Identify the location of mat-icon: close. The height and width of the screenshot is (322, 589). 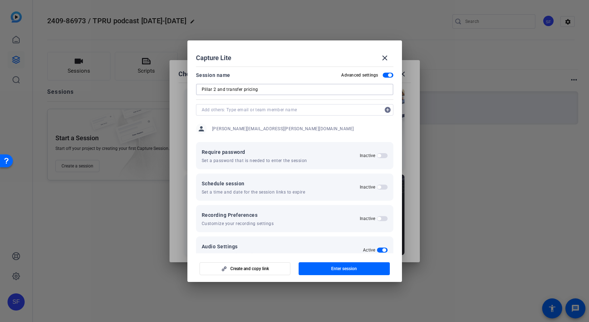
(385, 58).